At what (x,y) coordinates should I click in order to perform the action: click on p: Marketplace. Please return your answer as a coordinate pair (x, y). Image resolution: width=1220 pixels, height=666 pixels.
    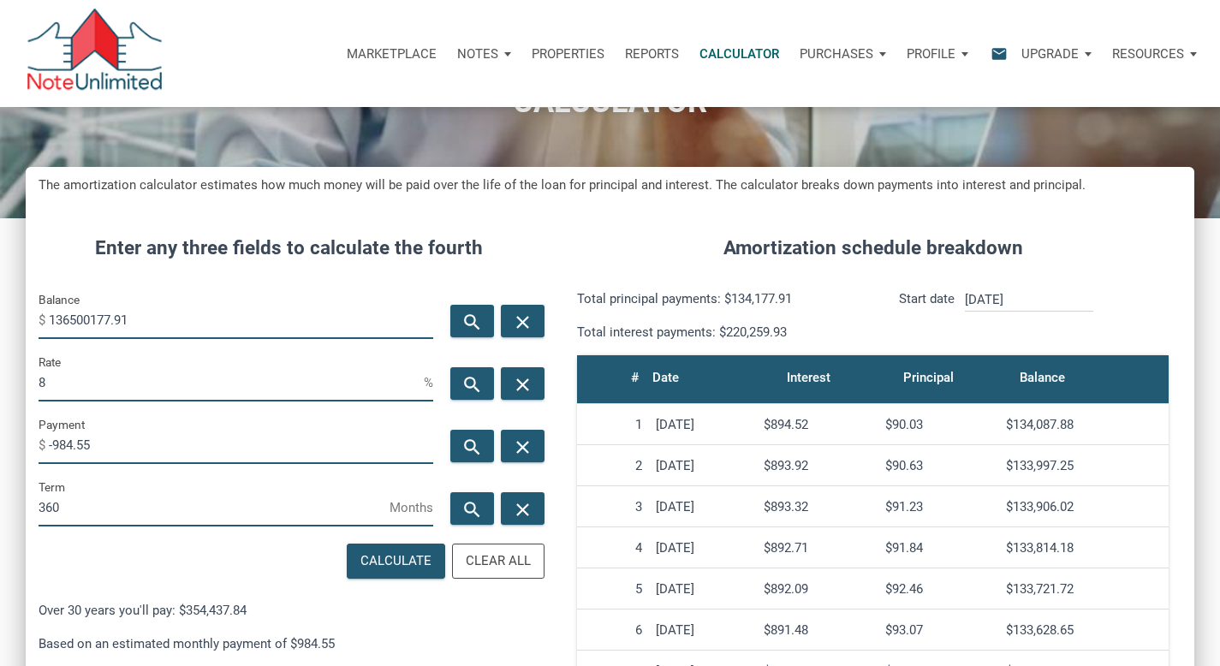
    Looking at the image, I should click on (391, 54).